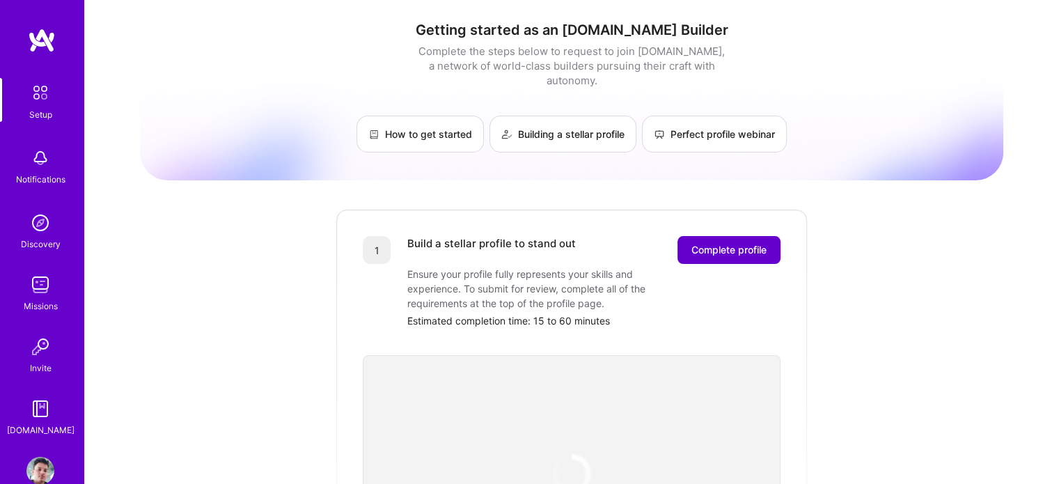 The image size is (1059, 484). Describe the element at coordinates (40, 285) in the screenshot. I see `img: teamwork` at that location.